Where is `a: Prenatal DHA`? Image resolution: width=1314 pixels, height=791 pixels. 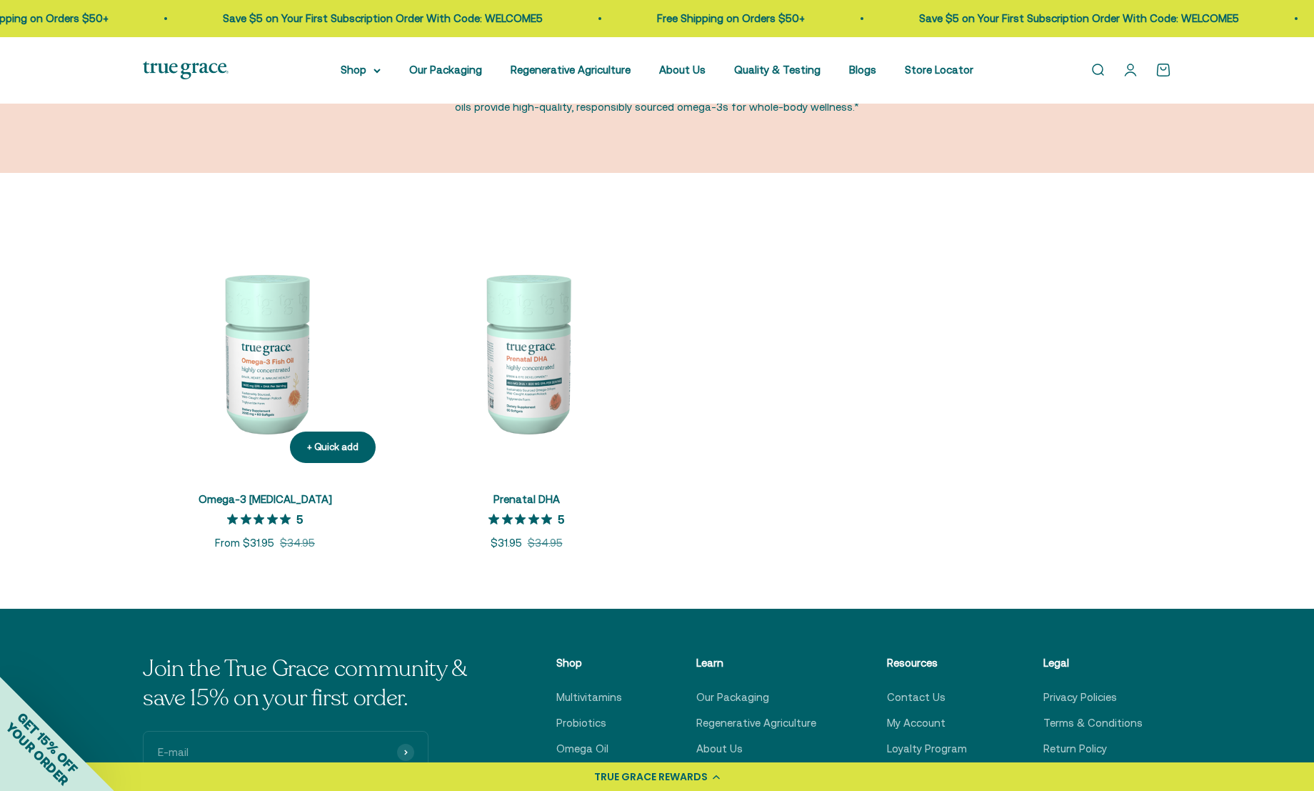
a: Prenatal DHA is located at coordinates (526, 499).